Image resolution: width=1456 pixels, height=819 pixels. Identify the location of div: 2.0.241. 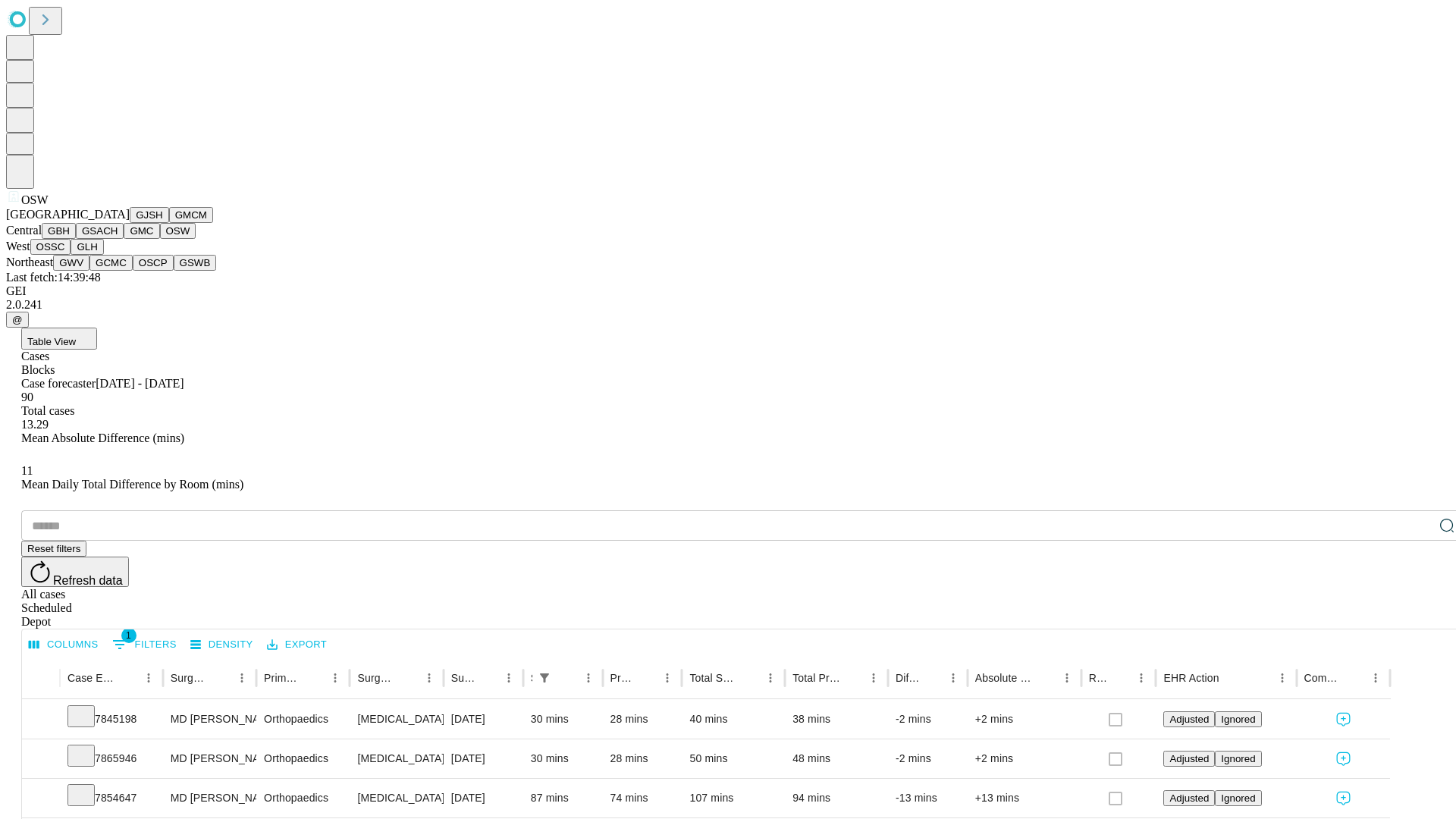
(728, 305).